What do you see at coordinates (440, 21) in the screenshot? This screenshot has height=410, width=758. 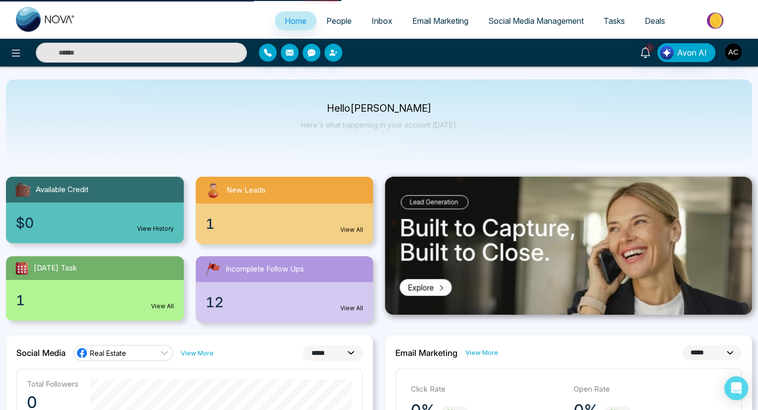 I see `a: Email Marketing` at bounding box center [440, 21].